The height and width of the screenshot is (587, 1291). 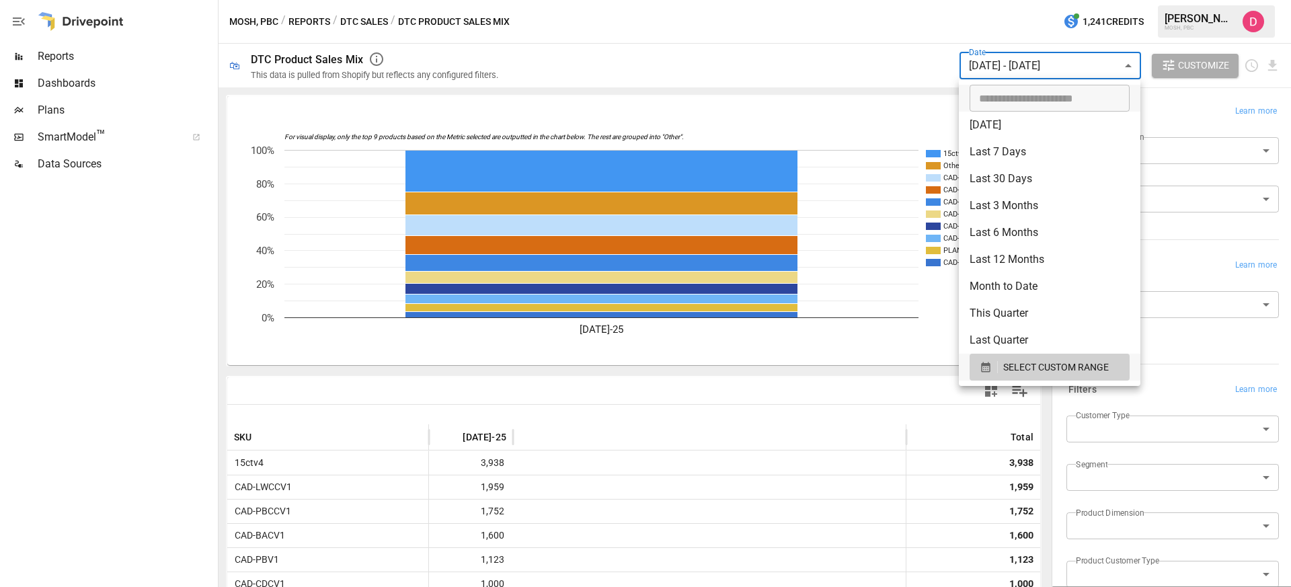 I want to click on button: SELECT CUSTOM RANGE, so click(x=1050, y=367).